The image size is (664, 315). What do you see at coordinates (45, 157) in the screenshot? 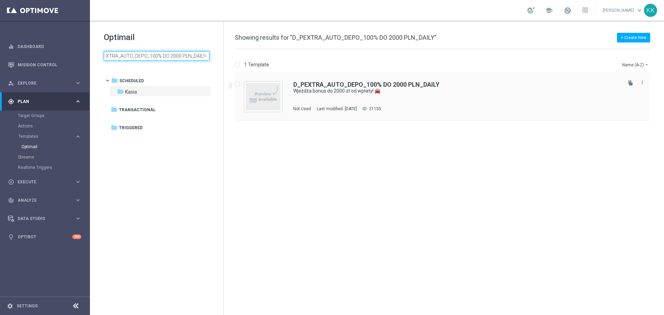
I see `a: Streams` at bounding box center [45, 157].